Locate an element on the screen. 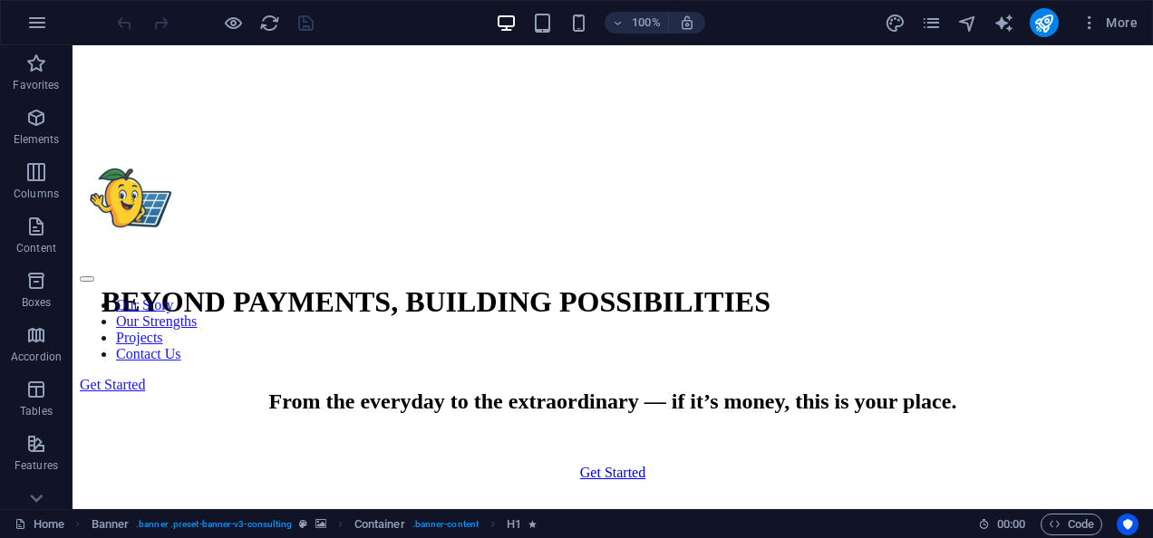 This screenshot has height=538, width=1153. button: Code is located at coordinates (1071, 525).